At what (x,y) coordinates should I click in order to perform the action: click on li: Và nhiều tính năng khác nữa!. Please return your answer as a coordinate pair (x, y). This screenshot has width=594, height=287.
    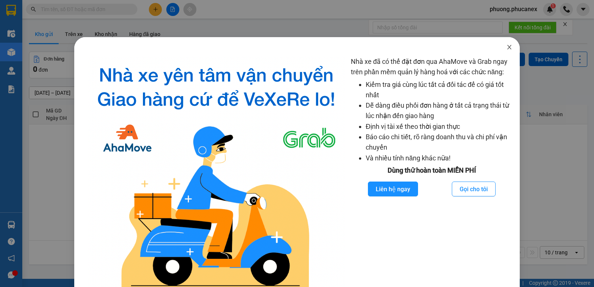
    Looking at the image, I should click on (439, 158).